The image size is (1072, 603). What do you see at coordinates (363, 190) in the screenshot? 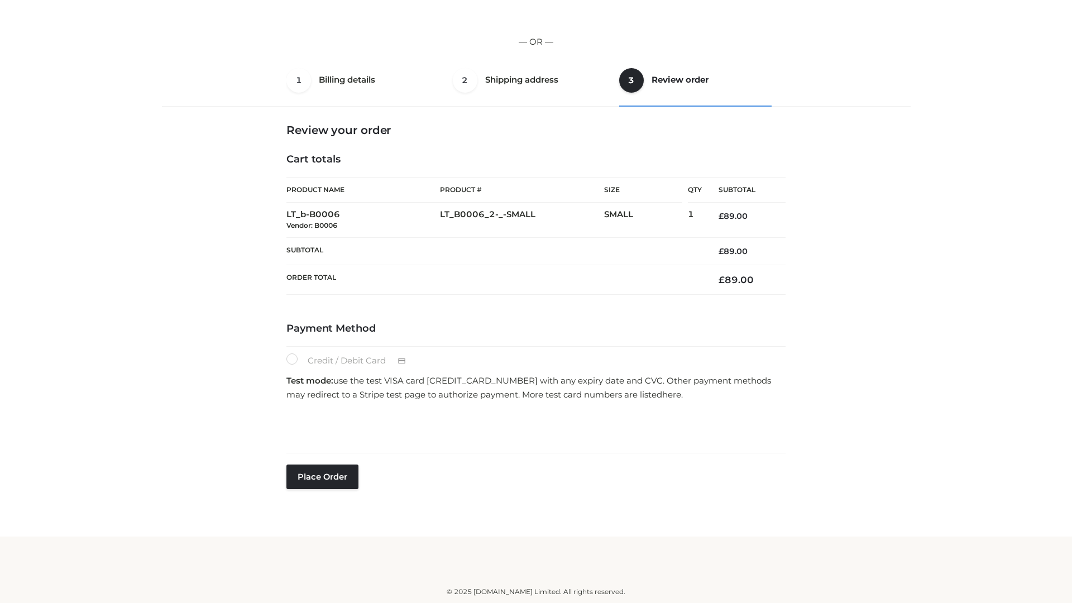
I see `th: Product Name` at bounding box center [363, 190].